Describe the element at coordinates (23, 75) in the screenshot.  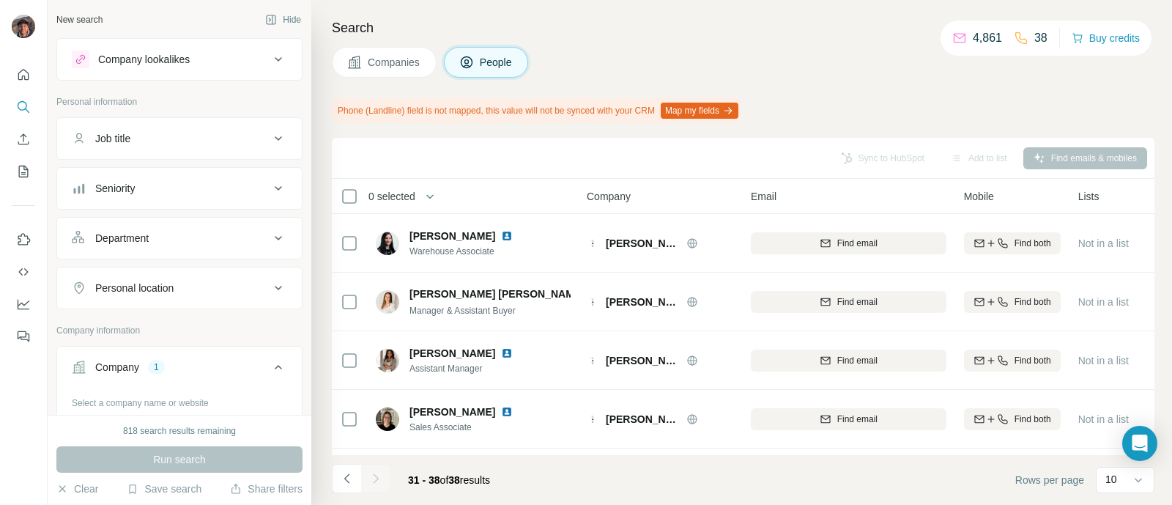
I see `button: Quick start` at that location.